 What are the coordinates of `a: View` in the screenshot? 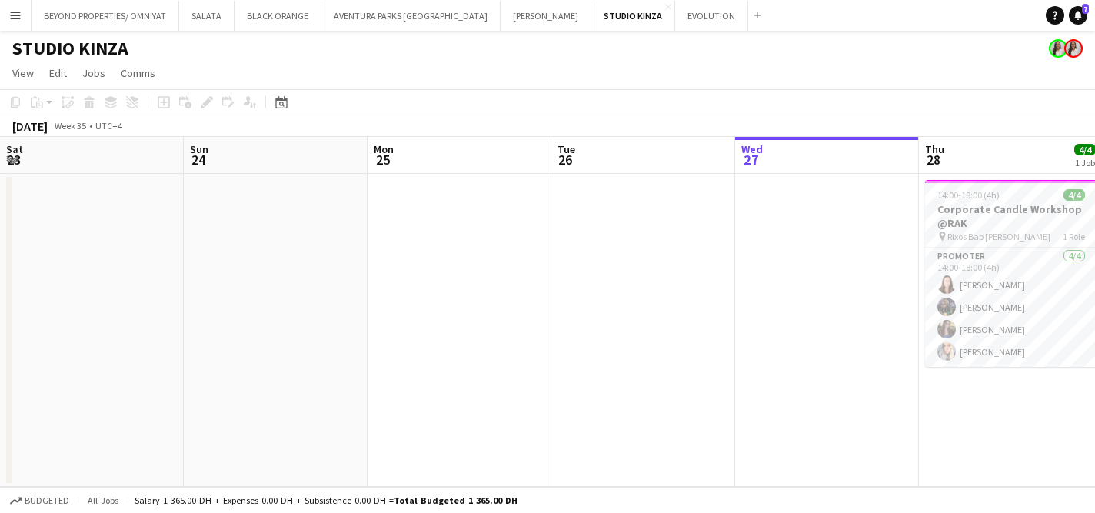 It's located at (23, 73).